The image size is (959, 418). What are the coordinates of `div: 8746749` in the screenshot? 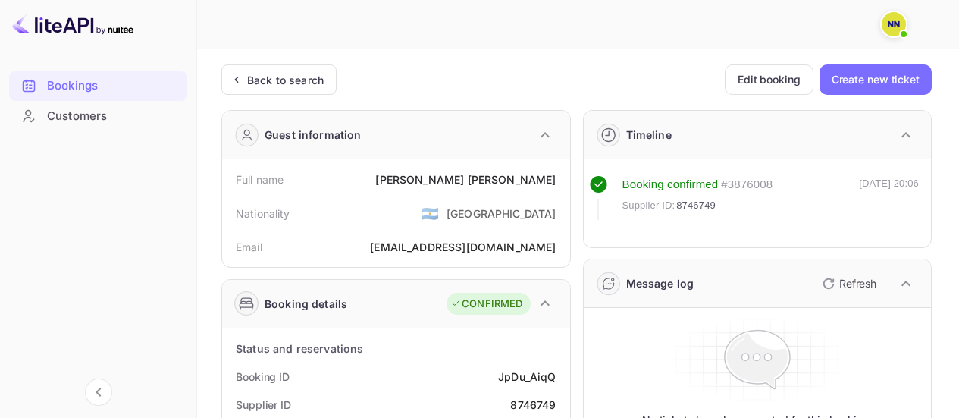 It's located at (533, 404).